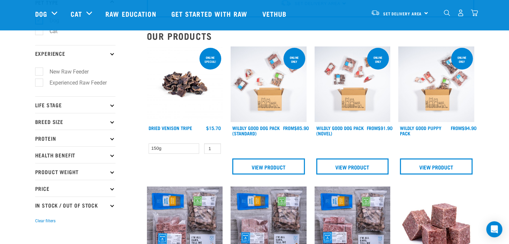 The width and height of the screenshot is (509, 244). What do you see at coordinates (50, 31) in the screenshot?
I see `label: Cat` at bounding box center [50, 31].